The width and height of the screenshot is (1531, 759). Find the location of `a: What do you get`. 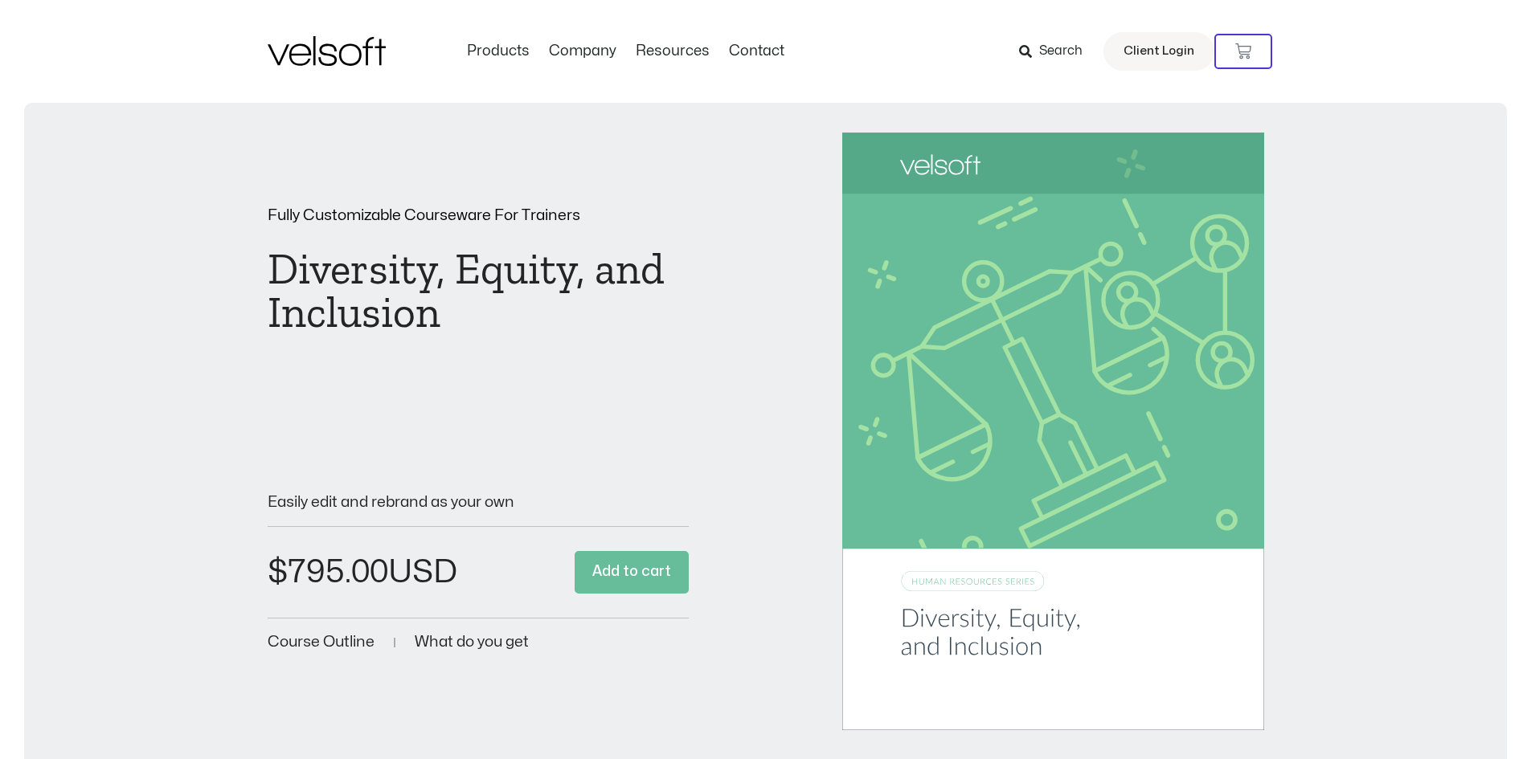

a: What do you get is located at coordinates (472, 642).